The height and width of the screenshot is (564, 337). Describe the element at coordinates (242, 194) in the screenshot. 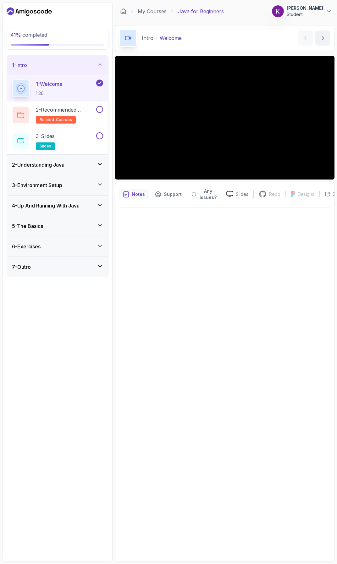

I see `p: Slides` at that location.